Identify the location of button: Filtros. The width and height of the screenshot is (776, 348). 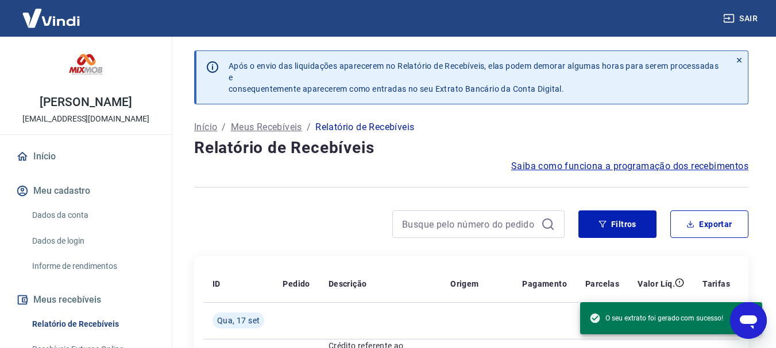
(617, 224).